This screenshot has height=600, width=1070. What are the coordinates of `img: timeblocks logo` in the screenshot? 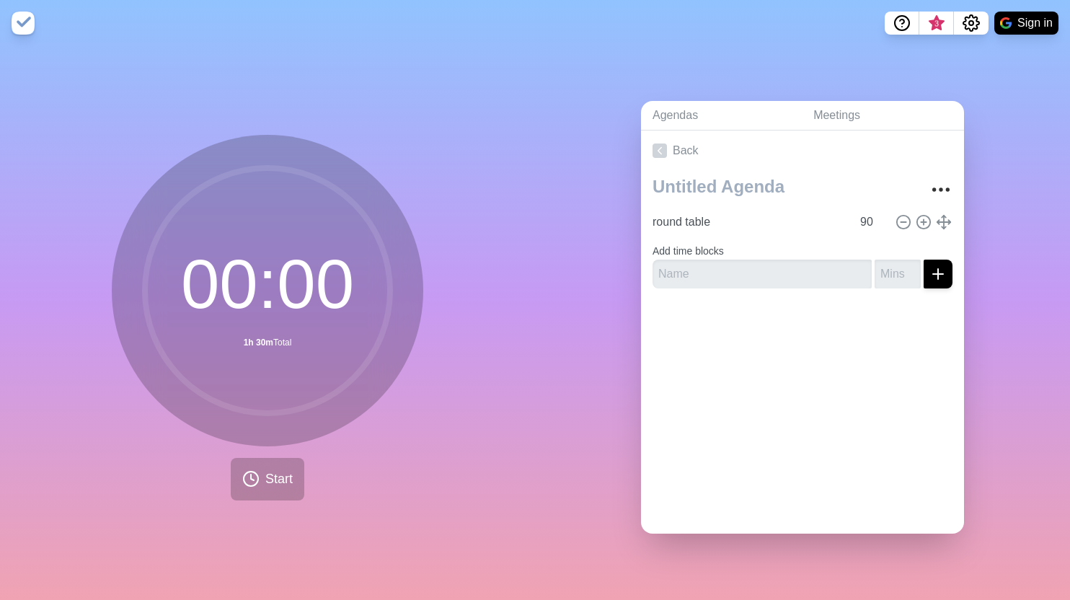 It's located at (23, 23).